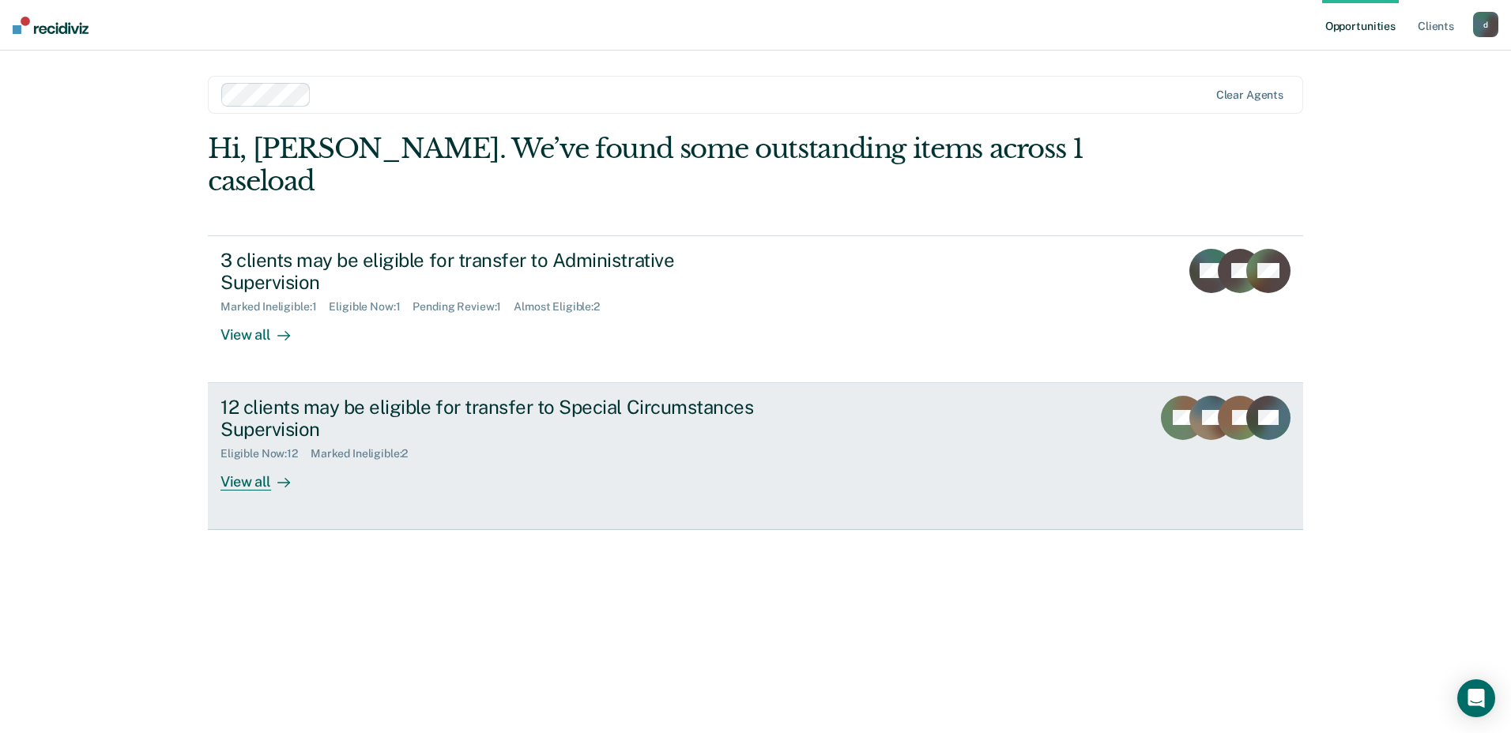 Image resolution: width=1511 pixels, height=733 pixels. What do you see at coordinates (1476, 698) in the screenshot?
I see `div: Open Intercom Messenger` at bounding box center [1476, 698].